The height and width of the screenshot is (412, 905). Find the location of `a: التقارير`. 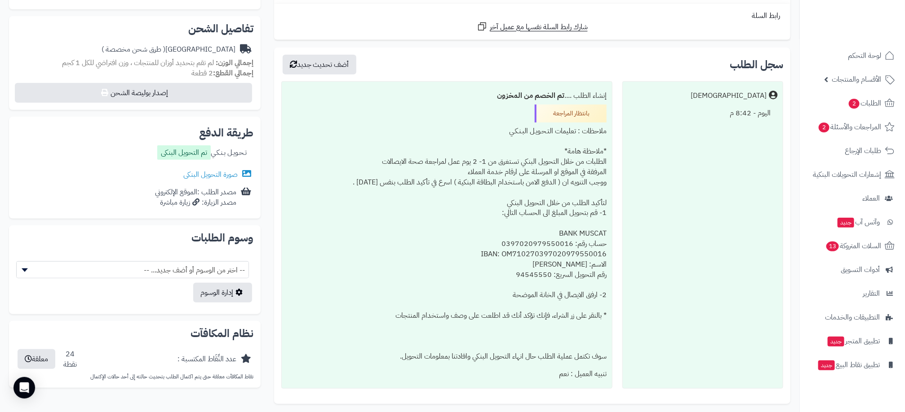

a: التقارير is located at coordinates (852, 294).